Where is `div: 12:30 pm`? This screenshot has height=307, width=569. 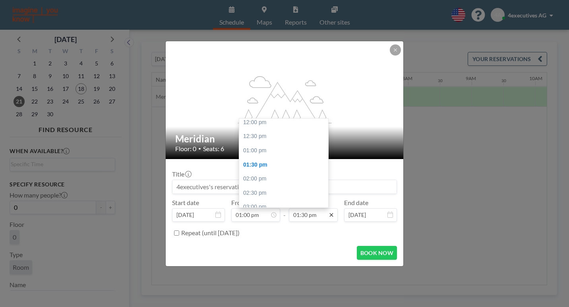 div: 12:30 pm is located at coordinates (286, 137).